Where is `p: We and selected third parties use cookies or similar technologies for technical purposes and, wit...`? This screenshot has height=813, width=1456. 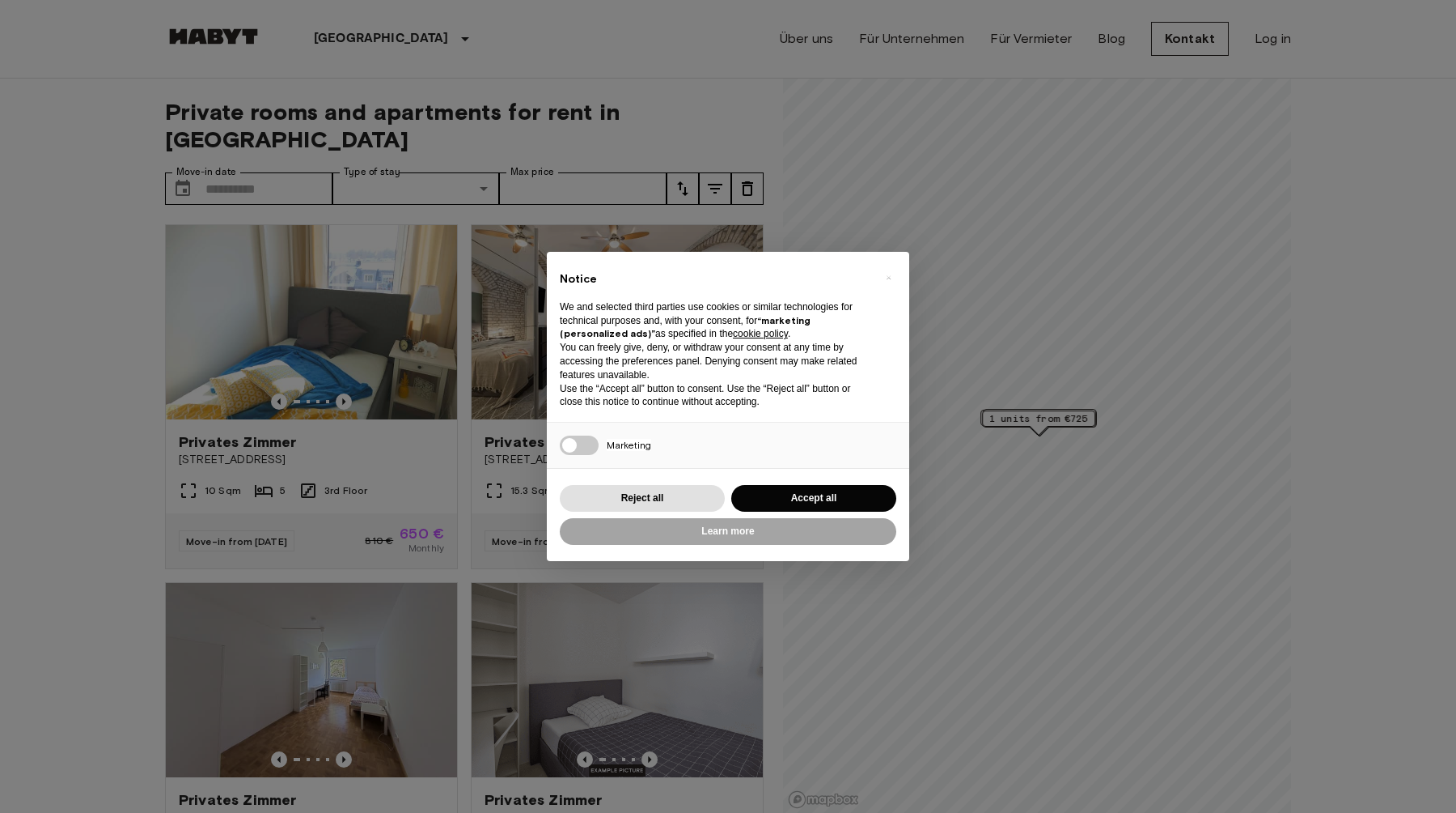 p: We and selected third parties use cookies or similar technologies for technical purposes and, wit... is located at coordinates (715, 320).